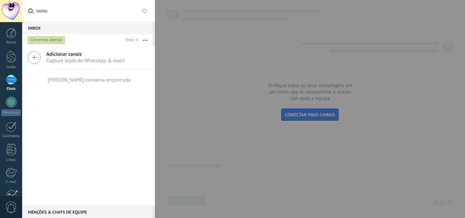 This screenshot has width=465, height=218. Describe the element at coordinates (11, 182) in the screenshot. I see `div: E-mail` at that location.